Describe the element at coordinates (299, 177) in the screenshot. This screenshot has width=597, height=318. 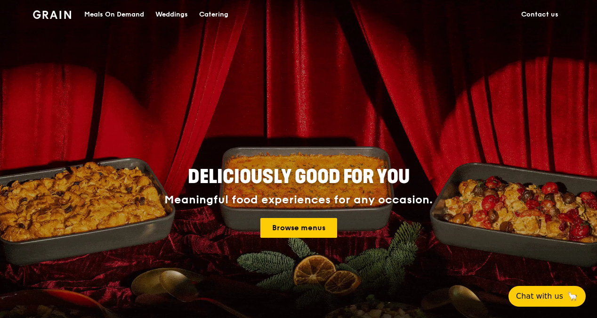
I see `span: Deliciously good for you` at that location.